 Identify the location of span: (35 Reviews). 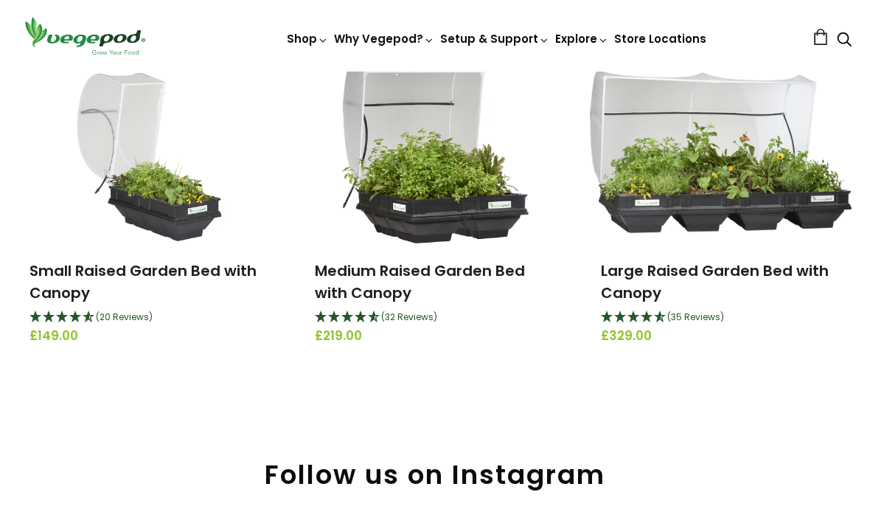
(695, 316).